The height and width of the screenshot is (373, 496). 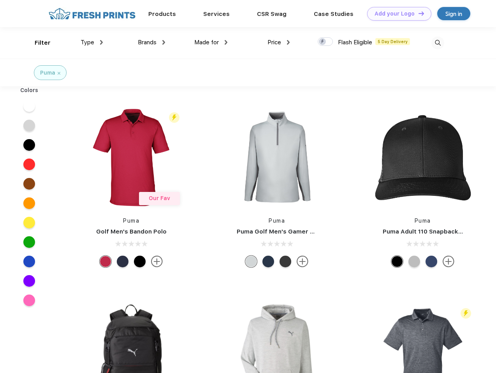 I want to click on a: Products, so click(x=162, y=14).